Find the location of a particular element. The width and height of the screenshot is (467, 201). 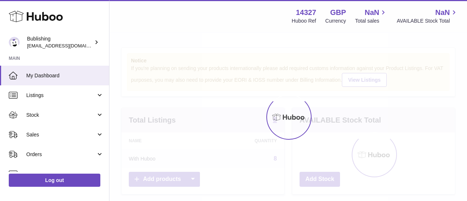

span: Total sales is located at coordinates (371, 21).